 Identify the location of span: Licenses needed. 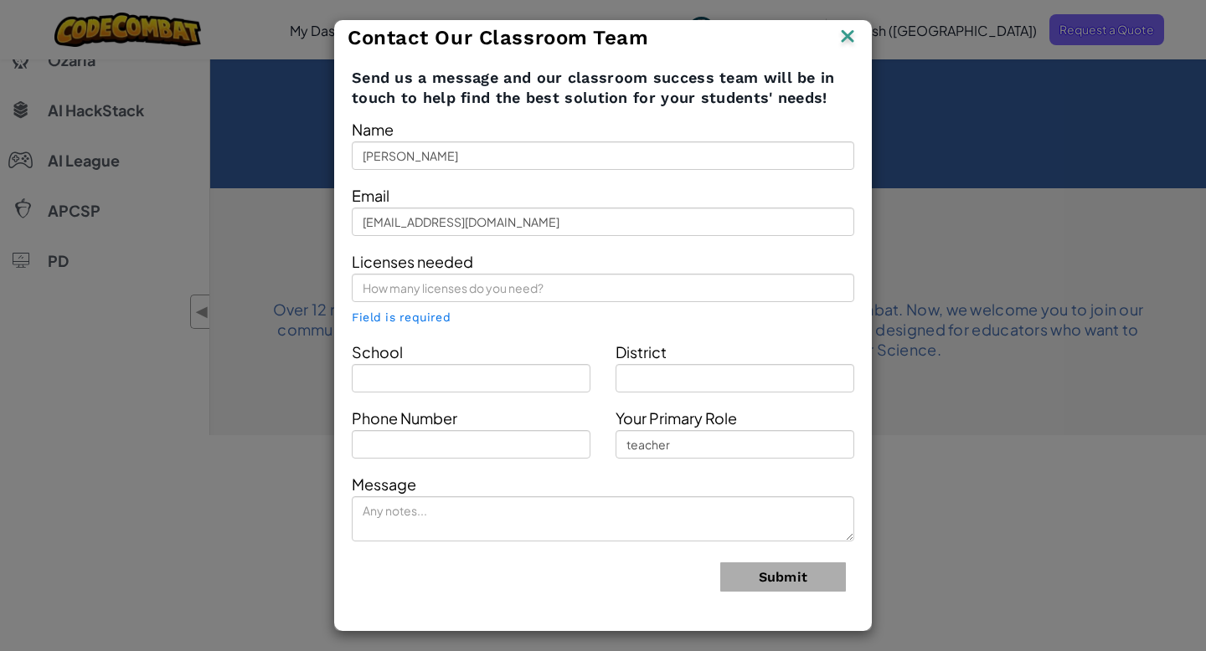
(412, 261).